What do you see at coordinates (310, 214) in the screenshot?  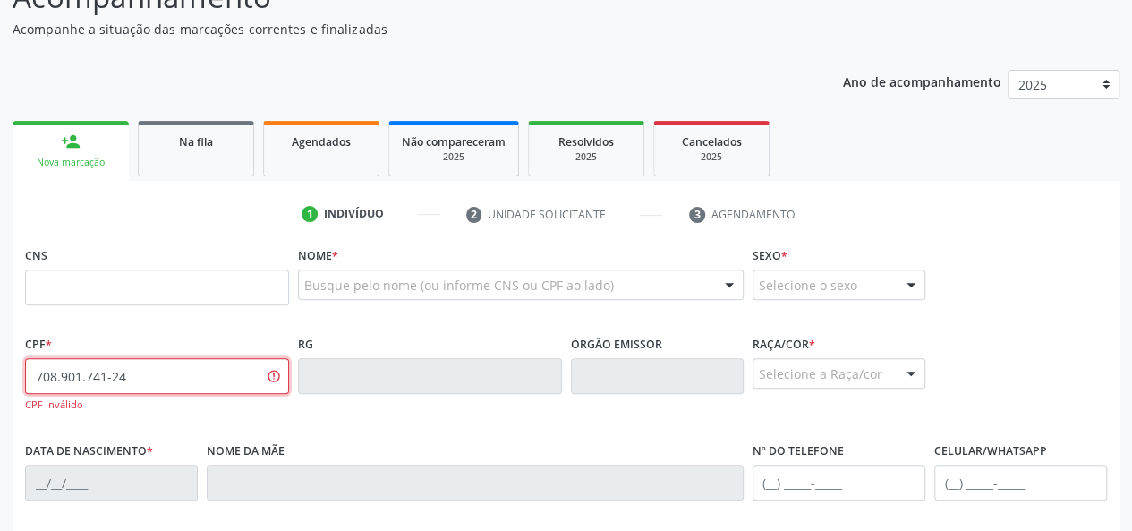 I see `div: 1` at bounding box center [310, 214].